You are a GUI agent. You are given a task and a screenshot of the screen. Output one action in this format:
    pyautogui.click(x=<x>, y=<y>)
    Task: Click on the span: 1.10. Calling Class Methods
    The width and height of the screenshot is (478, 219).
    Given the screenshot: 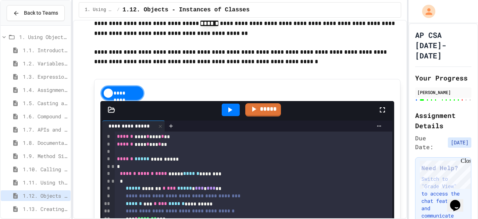 What is the action you would take?
    pyautogui.click(x=45, y=169)
    